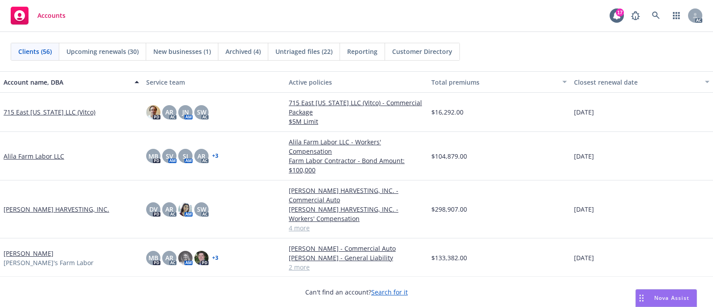  What do you see at coordinates (362, 51) in the screenshot?
I see `span: Reporting` at bounding box center [362, 51].